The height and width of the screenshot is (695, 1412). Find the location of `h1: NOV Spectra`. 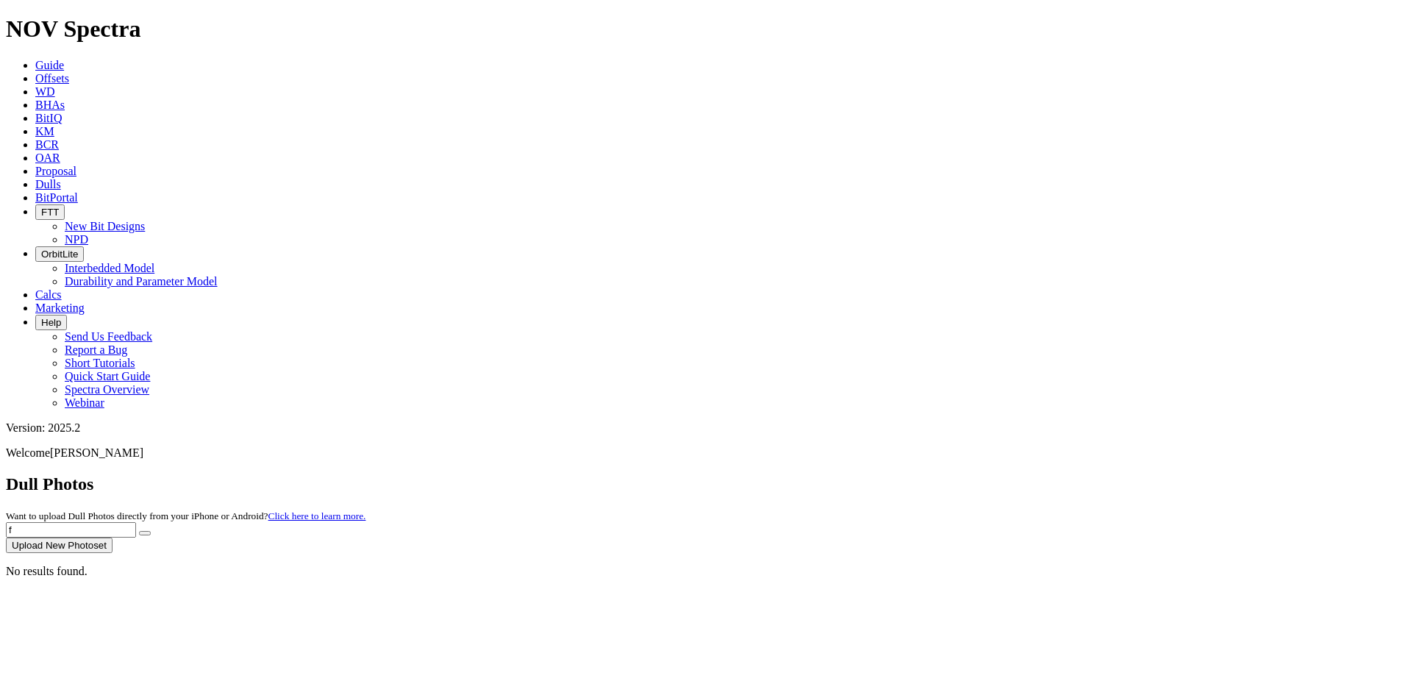

h1: NOV Spectra is located at coordinates (706, 29).